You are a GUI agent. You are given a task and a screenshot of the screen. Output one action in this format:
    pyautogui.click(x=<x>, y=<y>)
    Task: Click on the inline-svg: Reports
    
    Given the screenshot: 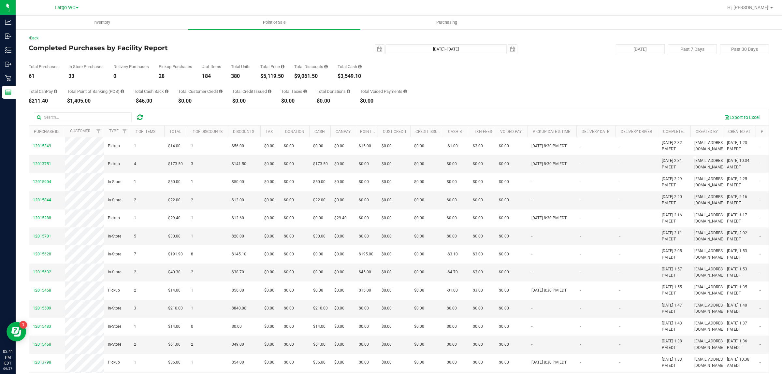 What is the action you would take?
    pyautogui.click(x=8, y=92)
    